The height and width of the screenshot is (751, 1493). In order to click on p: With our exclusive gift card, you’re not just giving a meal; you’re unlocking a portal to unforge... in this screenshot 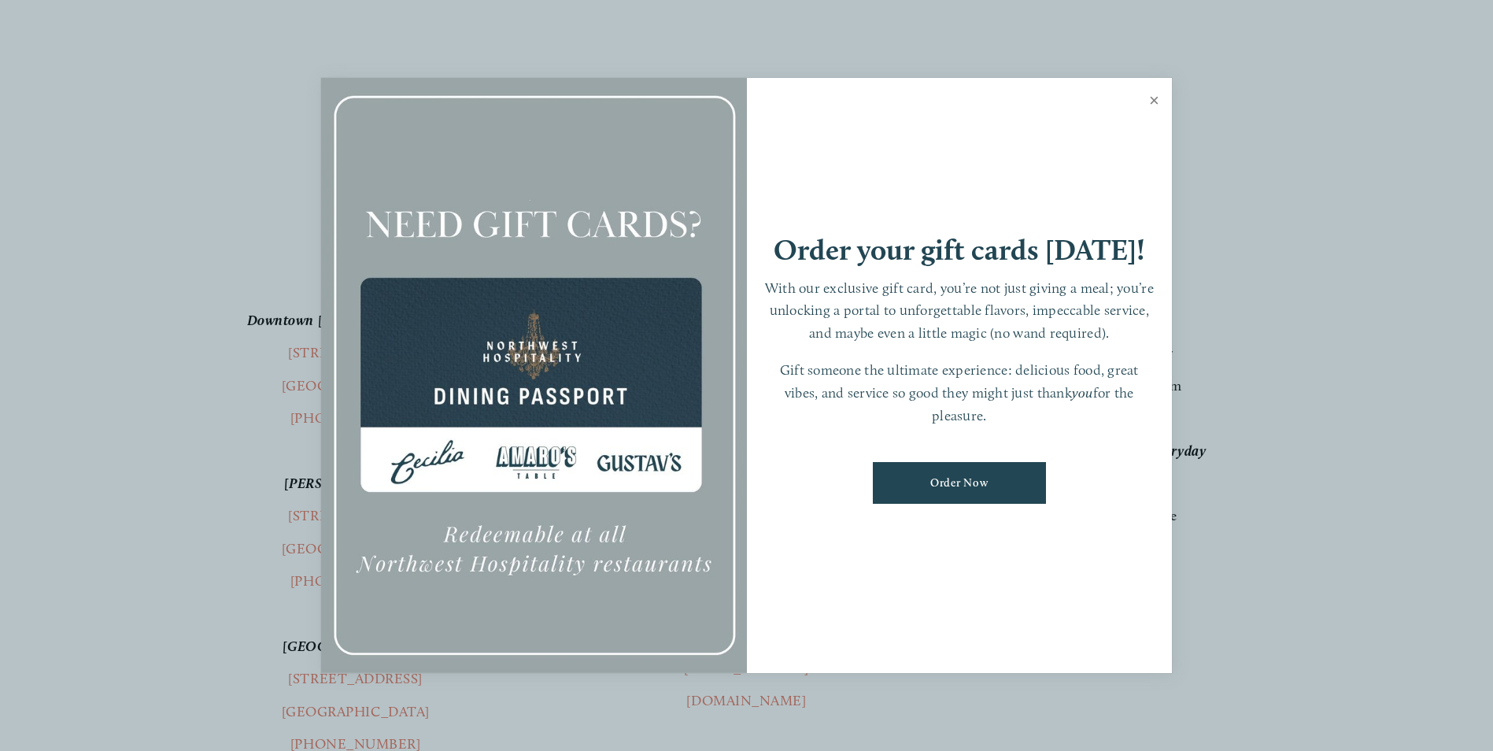, I will do `click(959, 311)`.